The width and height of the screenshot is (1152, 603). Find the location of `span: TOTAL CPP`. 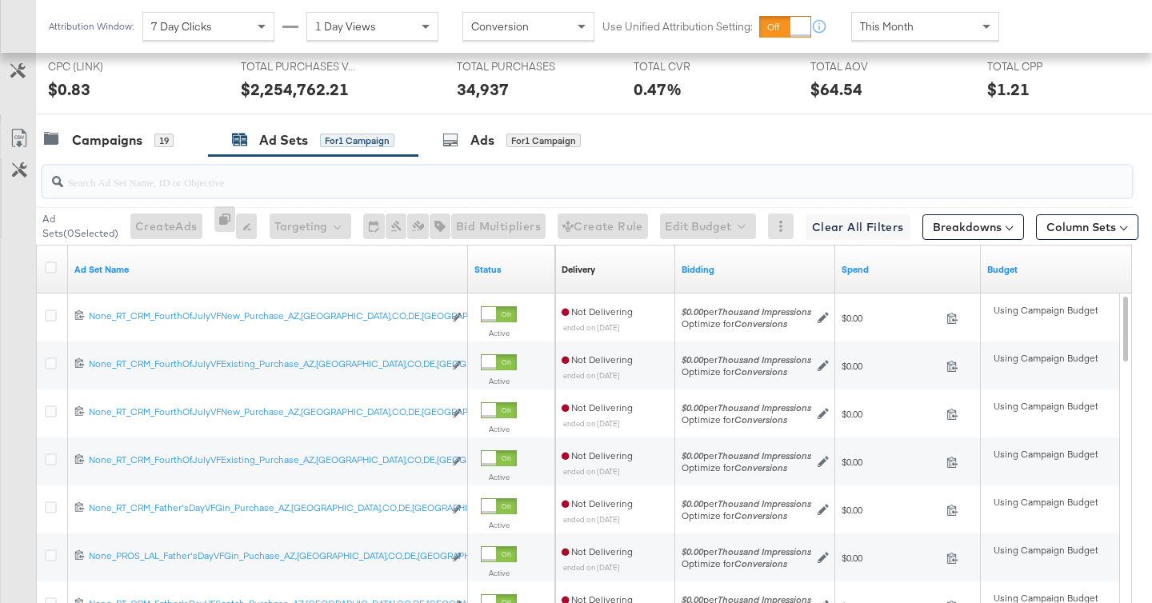

span: TOTAL CPP is located at coordinates (1047, 66).